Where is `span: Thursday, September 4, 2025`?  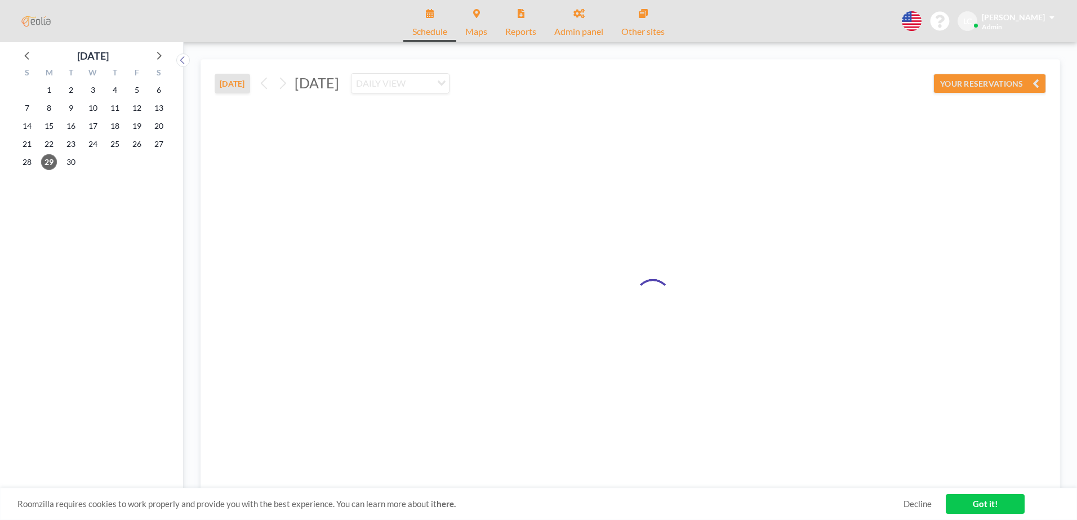
span: Thursday, September 4, 2025 is located at coordinates (115, 90).